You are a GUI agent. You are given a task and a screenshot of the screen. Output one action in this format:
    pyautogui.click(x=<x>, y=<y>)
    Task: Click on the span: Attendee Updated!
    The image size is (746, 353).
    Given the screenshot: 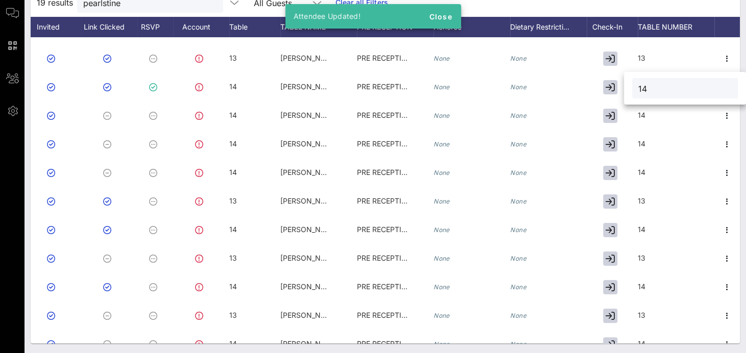 What is the action you would take?
    pyautogui.click(x=327, y=16)
    